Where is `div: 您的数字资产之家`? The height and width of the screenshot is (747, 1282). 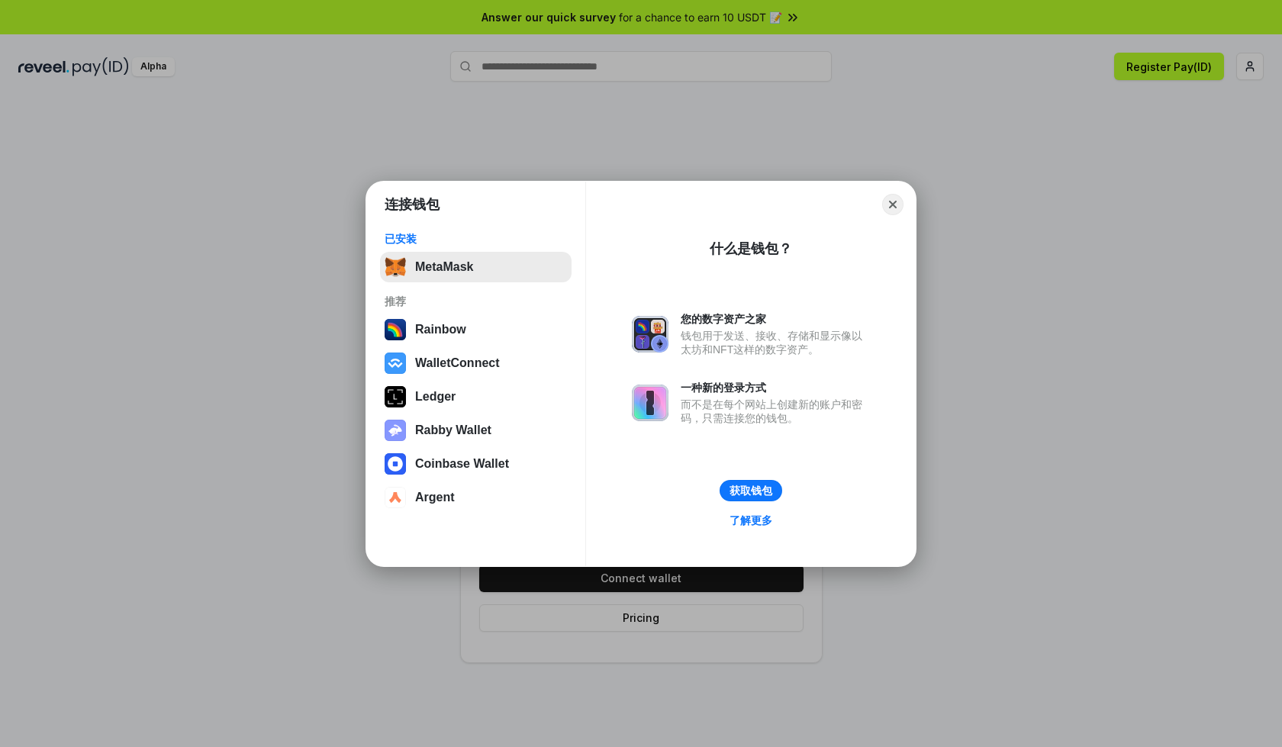 div: 您的数字资产之家 is located at coordinates (776, 319).